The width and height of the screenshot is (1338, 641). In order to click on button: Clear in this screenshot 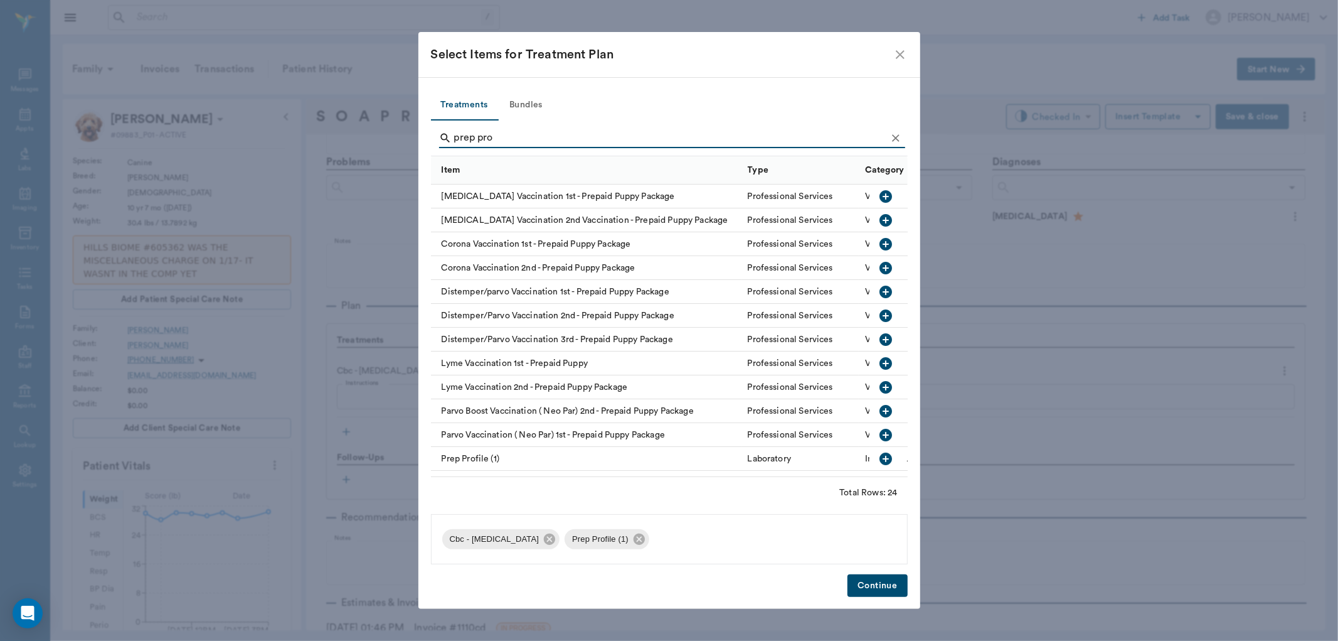, I will do `click(896, 138)`.